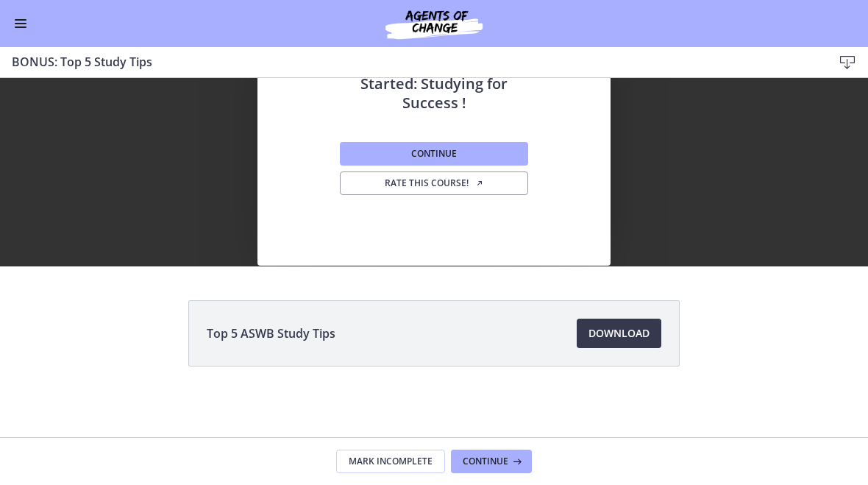  What do you see at coordinates (21, 24) in the screenshot?
I see `button: Enable menu` at bounding box center [21, 24].